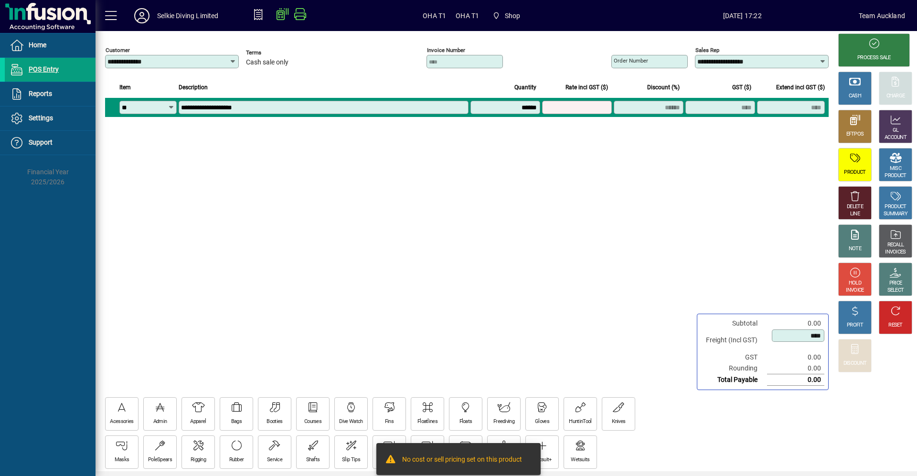 This screenshot has width=917, height=476. Describe the element at coordinates (274, 422) in the screenshot. I see `div: Booties` at that location.